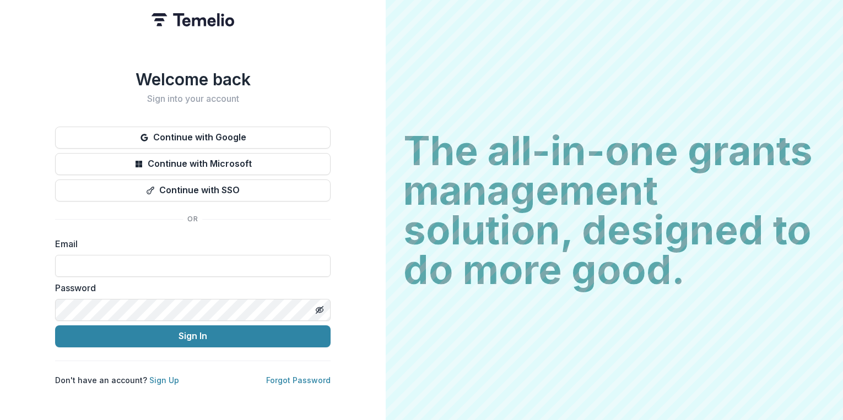 The width and height of the screenshot is (843, 420). What do you see at coordinates (193, 20) in the screenshot?
I see `img: Temelio` at bounding box center [193, 20].